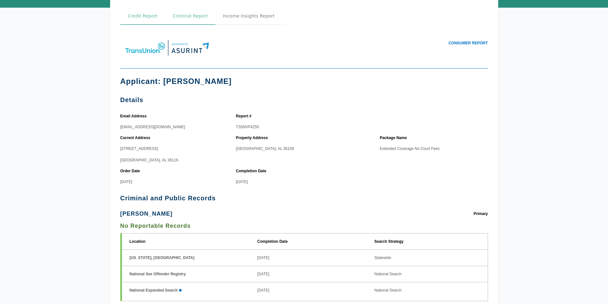  Describe the element at coordinates (131, 171) in the screenshot. I see `strong: Order Date` at that location.